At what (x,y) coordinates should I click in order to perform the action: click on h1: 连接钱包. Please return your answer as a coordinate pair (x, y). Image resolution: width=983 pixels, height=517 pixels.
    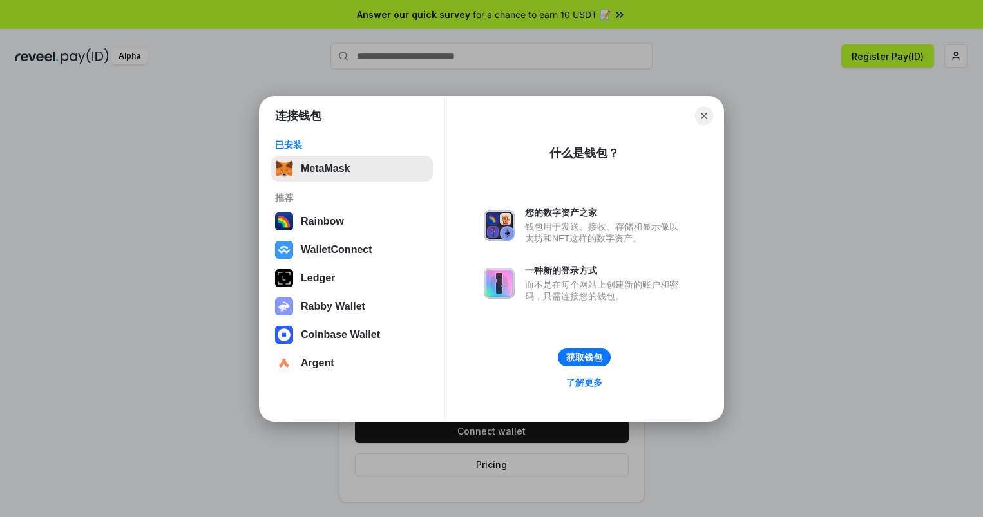
    Looking at the image, I should click on (298, 116).